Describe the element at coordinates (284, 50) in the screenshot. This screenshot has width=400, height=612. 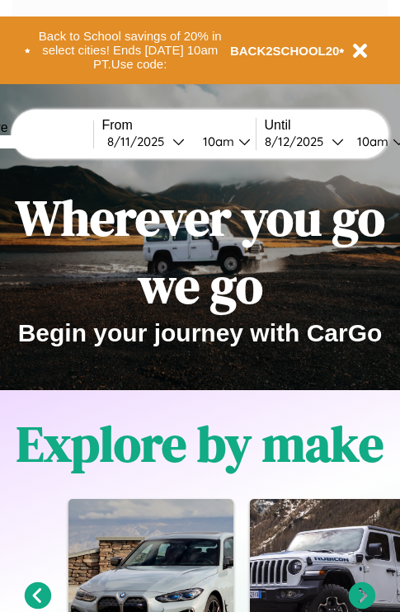
I see `b: BACK2SCHOOL20` at that location.